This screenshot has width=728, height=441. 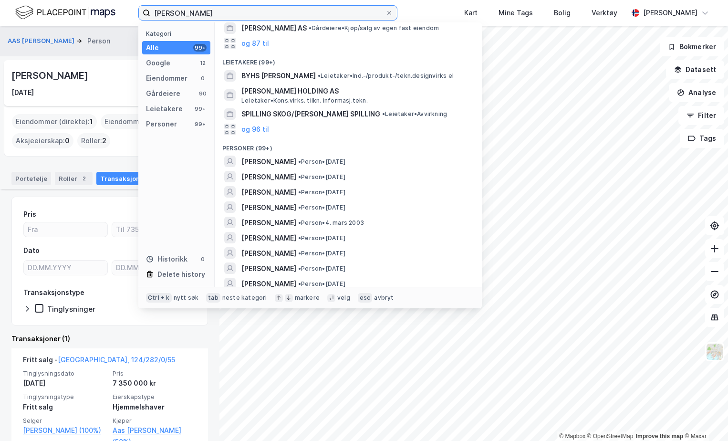 What do you see at coordinates (186, 298) in the screenshot?
I see `div: nytt søk` at bounding box center [186, 298].